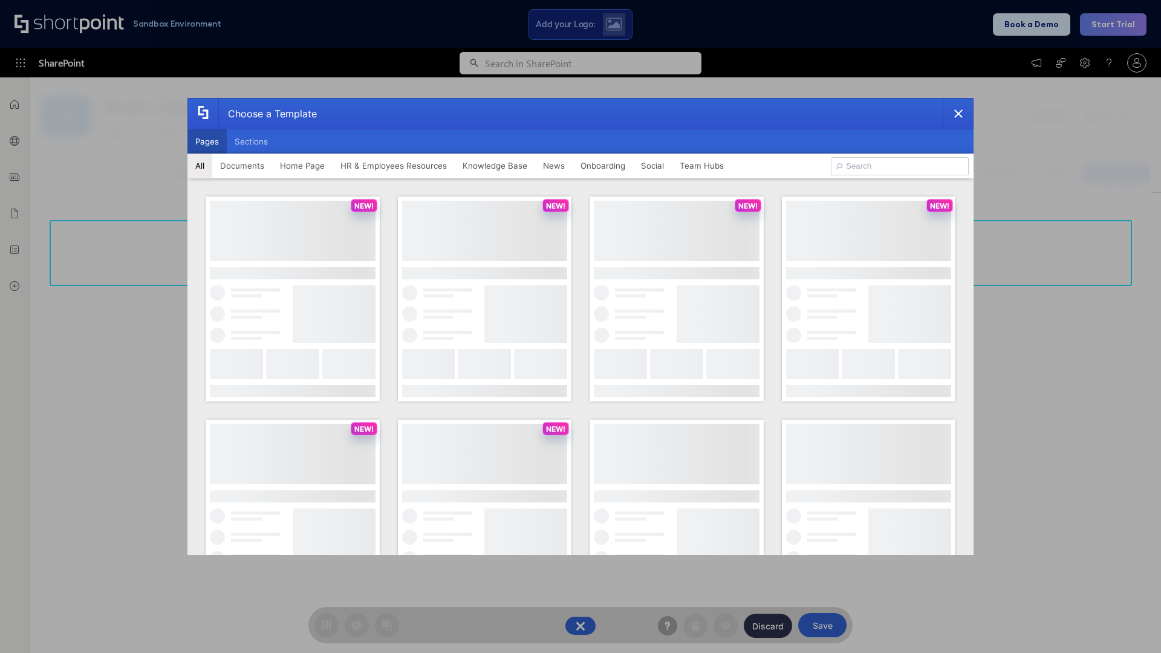 Image resolution: width=1161 pixels, height=653 pixels. Describe the element at coordinates (302, 166) in the screenshot. I see `button: Home Page` at that location.